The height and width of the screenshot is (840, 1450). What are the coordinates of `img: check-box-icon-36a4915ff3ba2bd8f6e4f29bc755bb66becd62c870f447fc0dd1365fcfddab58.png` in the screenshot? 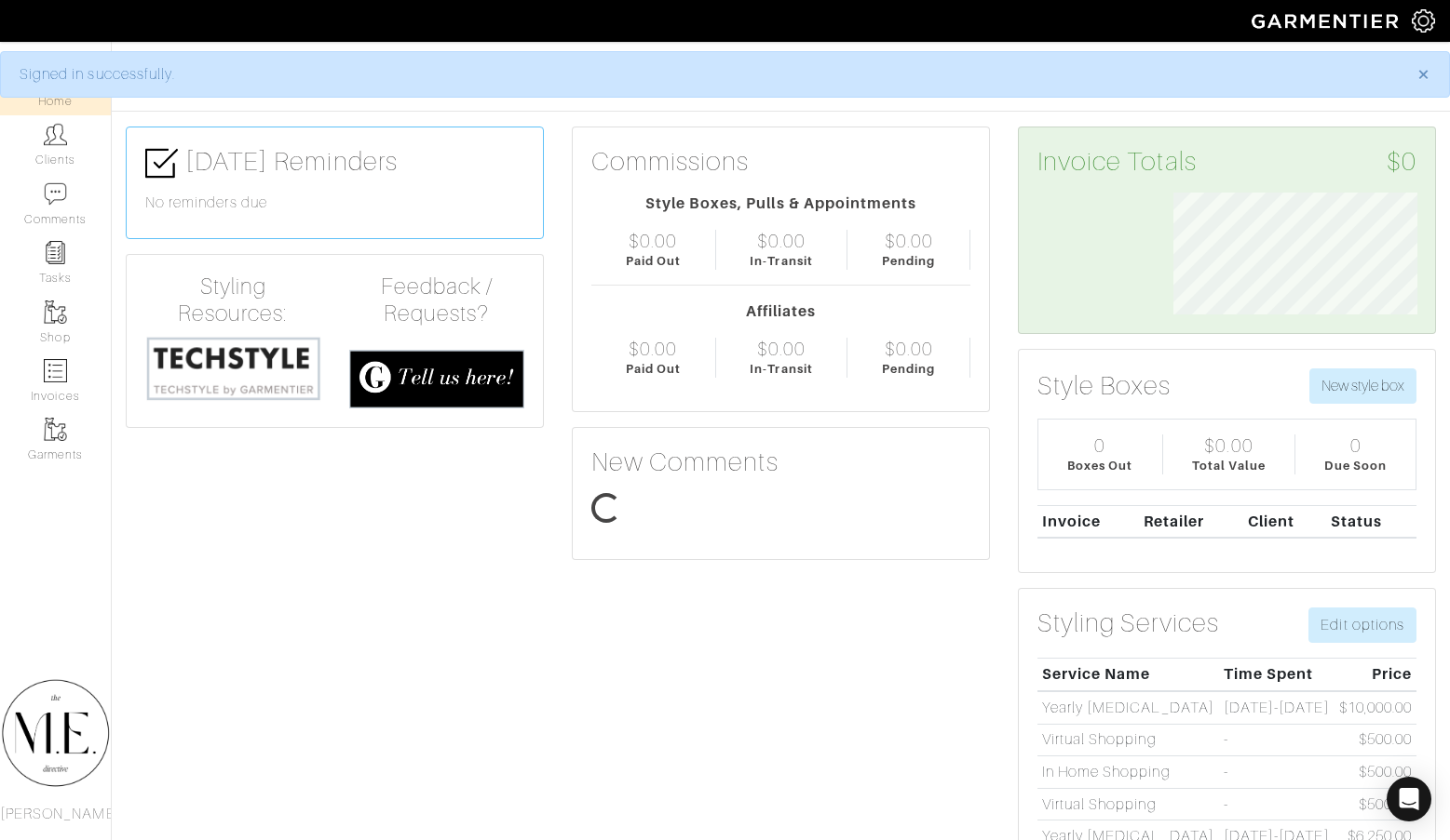 It's located at (161, 163).